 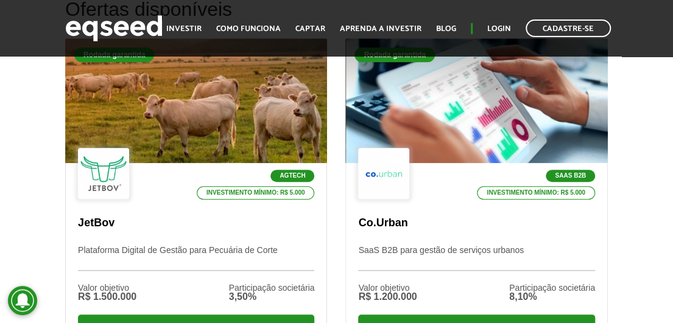 What do you see at coordinates (570, 176) in the screenshot?
I see `p: SaaS B2B` at bounding box center [570, 176].